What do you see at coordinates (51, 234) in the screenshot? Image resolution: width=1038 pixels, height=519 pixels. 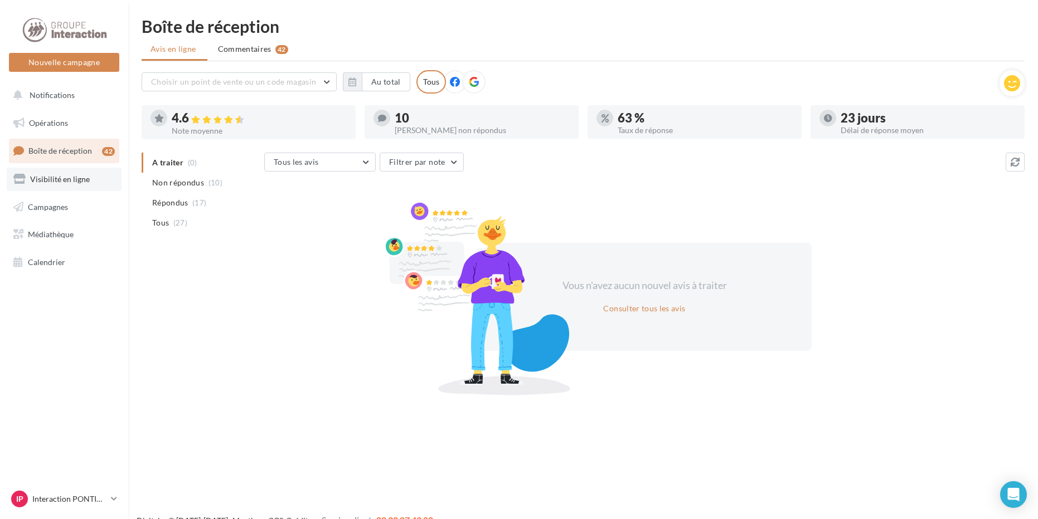 I see `span: Médiathèque` at bounding box center [51, 234].